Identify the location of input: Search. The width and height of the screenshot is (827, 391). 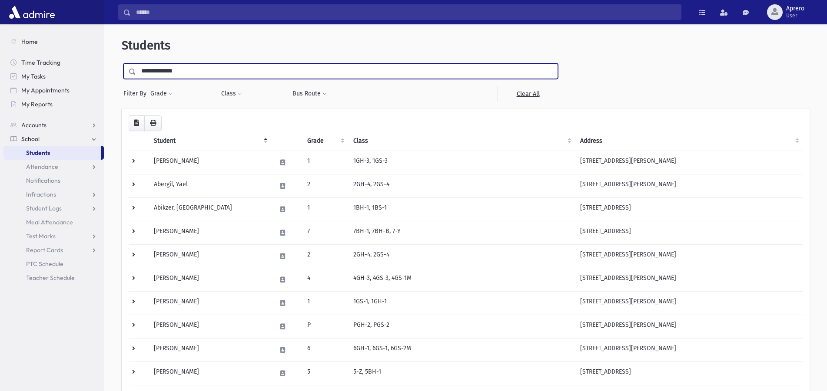
(406, 12).